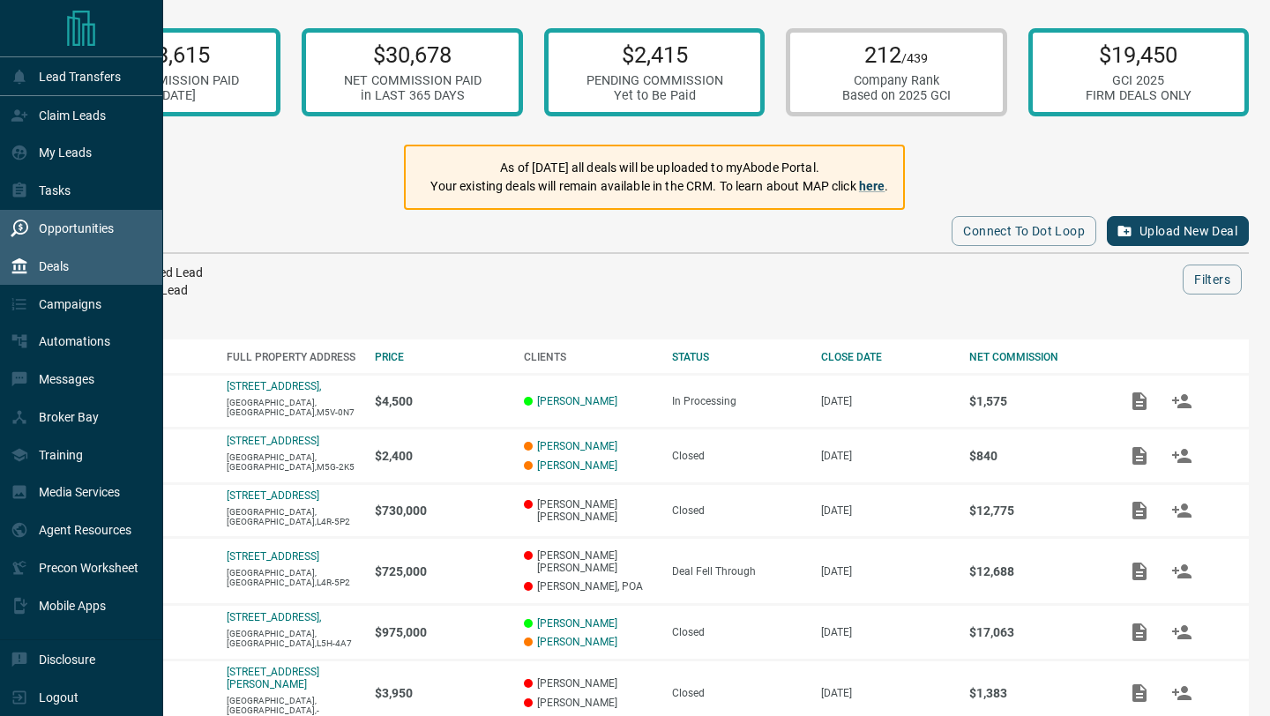 The image size is (1270, 716). Describe the element at coordinates (737, 401) in the screenshot. I see `div: In Processing` at that location.